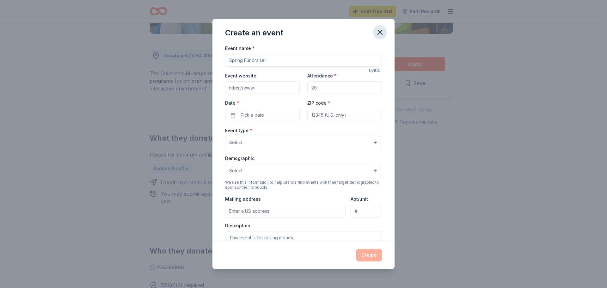 The width and height of the screenshot is (607, 288). Describe the element at coordinates (262, 115) in the screenshot. I see `button: Pick a date` at that location.